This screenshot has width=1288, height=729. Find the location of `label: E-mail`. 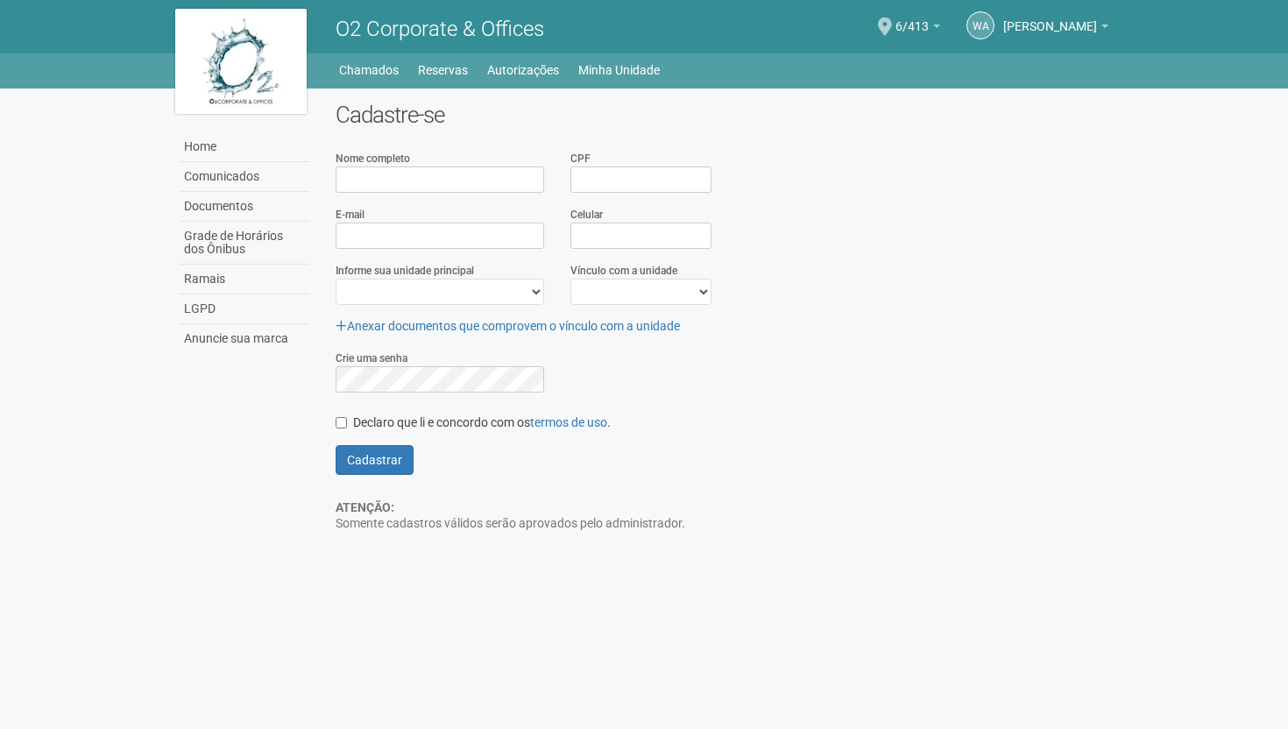

label: E-mail is located at coordinates (350, 215).